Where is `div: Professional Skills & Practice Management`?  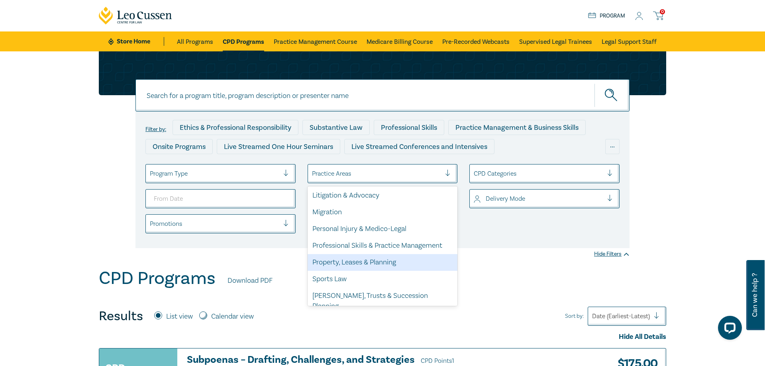 div: Professional Skills & Practice Management is located at coordinates (383, 246).